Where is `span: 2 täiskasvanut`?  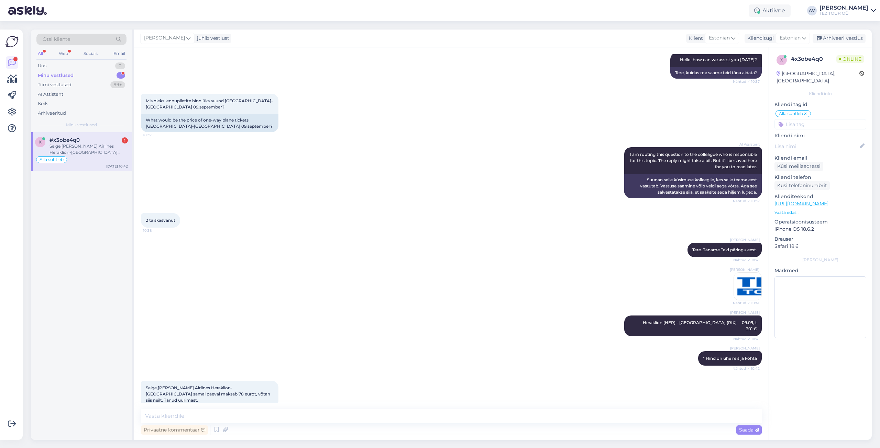 span: 2 täiskasvanut is located at coordinates (160, 220).